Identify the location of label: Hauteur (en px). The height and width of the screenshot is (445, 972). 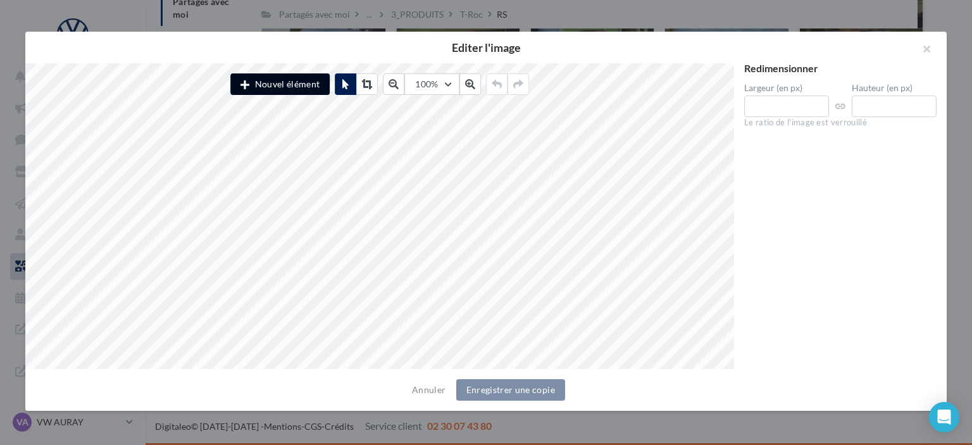
(894, 88).